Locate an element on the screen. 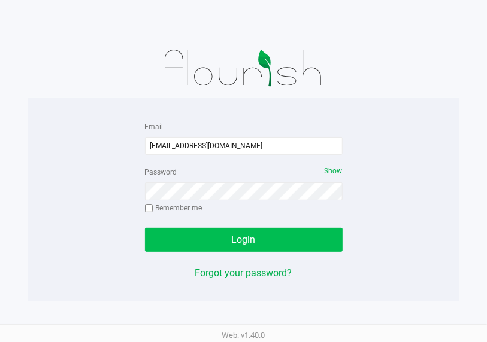 Image resolution: width=487 pixels, height=342 pixels. input: Remember me is located at coordinates (149, 209).